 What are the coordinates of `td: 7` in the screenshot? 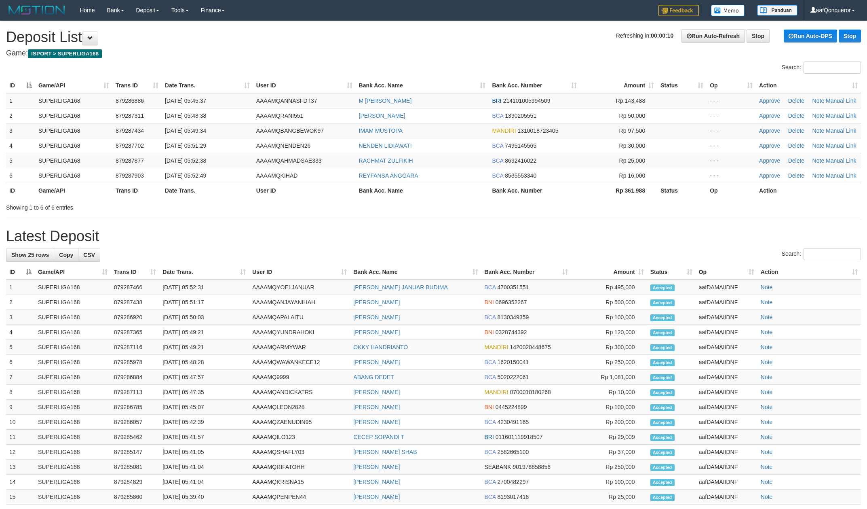 It's located at (20, 377).